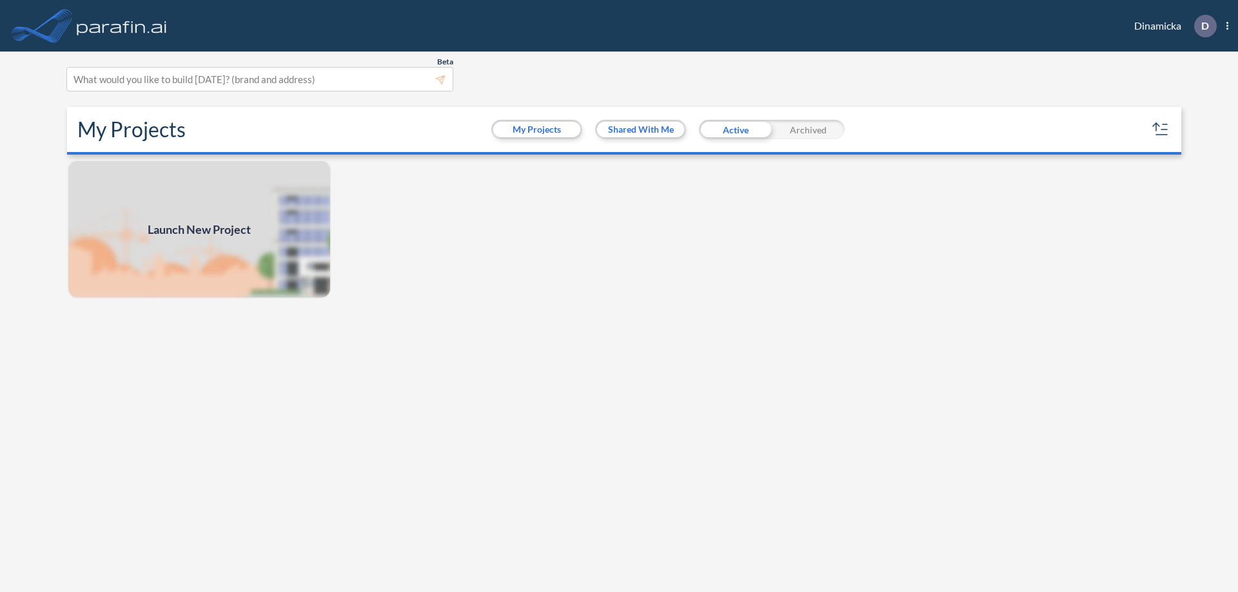  I want to click on span: Beta, so click(445, 62).